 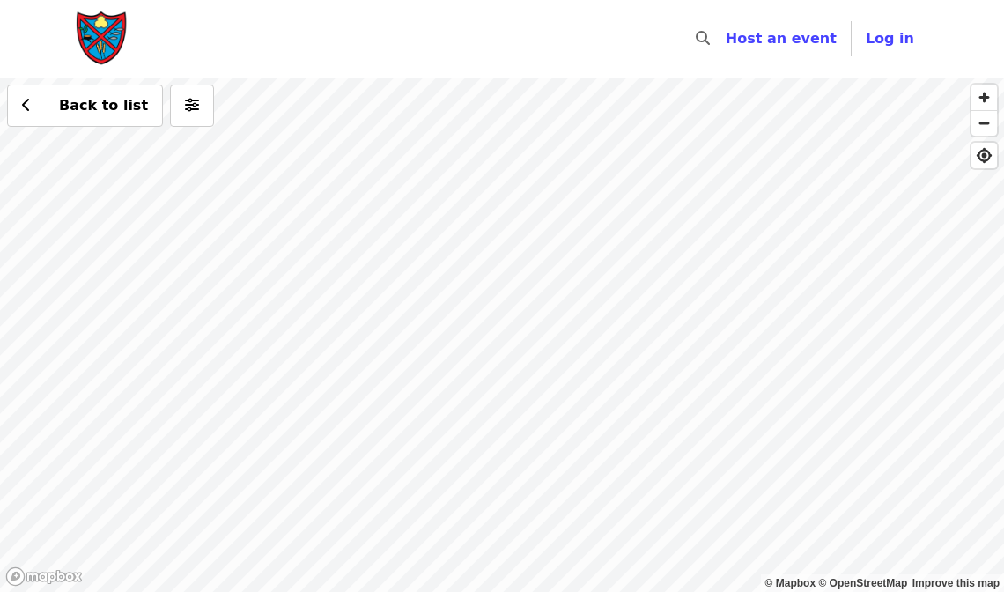 What do you see at coordinates (26, 105) in the screenshot?
I see `i: chevron-left icon` at bounding box center [26, 105].